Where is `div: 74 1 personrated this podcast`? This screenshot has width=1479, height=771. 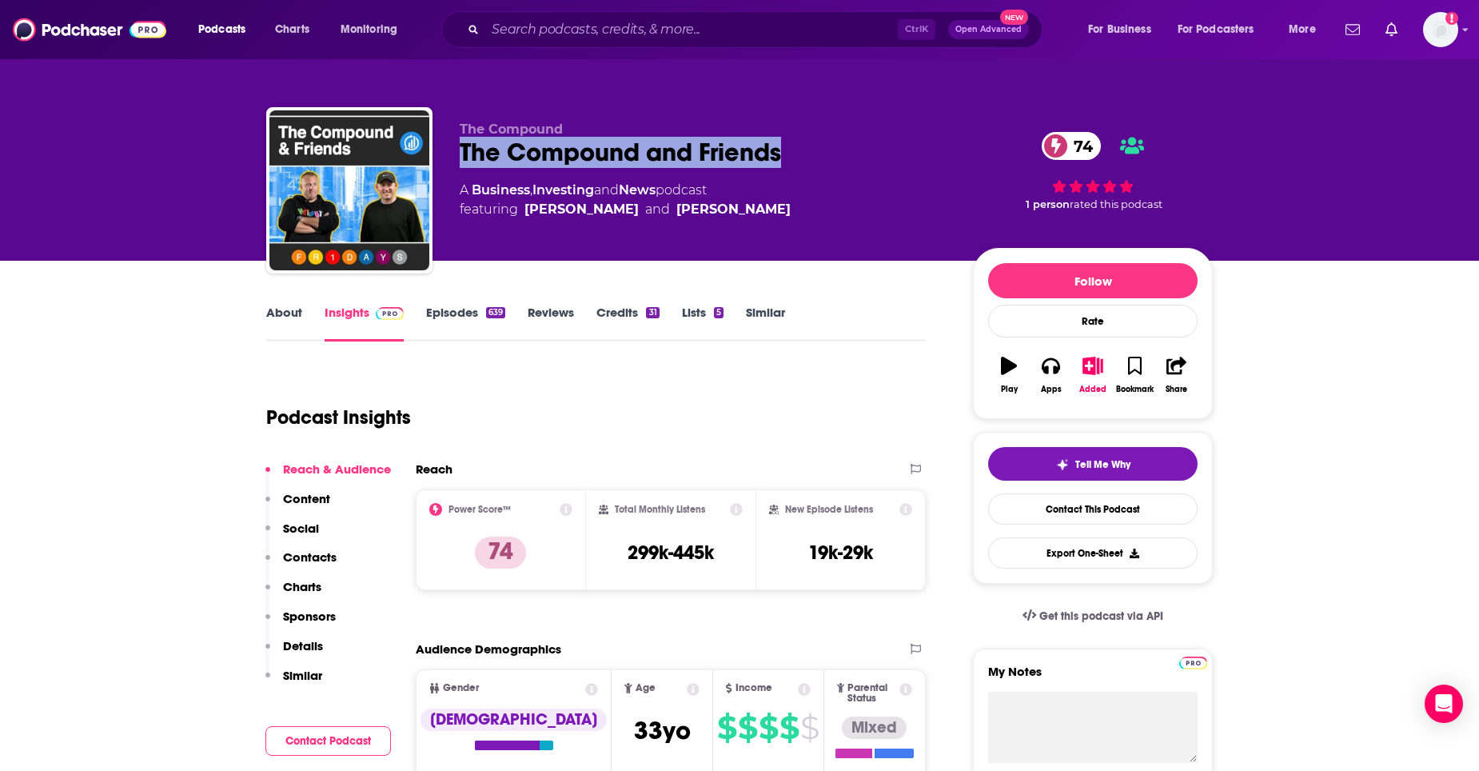
div: 74 1 personrated this podcast is located at coordinates (1093, 171).